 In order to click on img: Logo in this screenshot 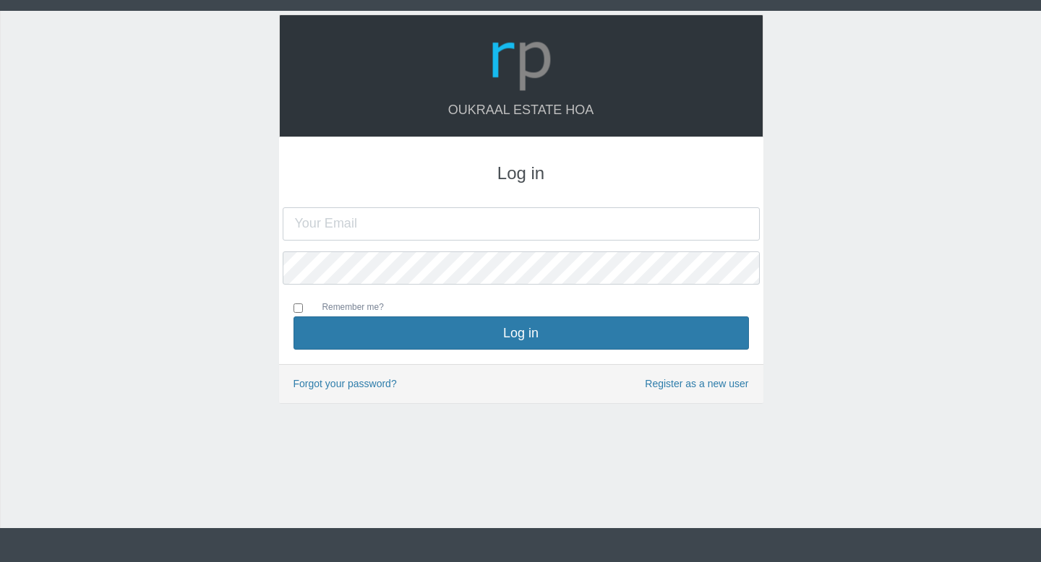, I will do `click(521, 61)`.